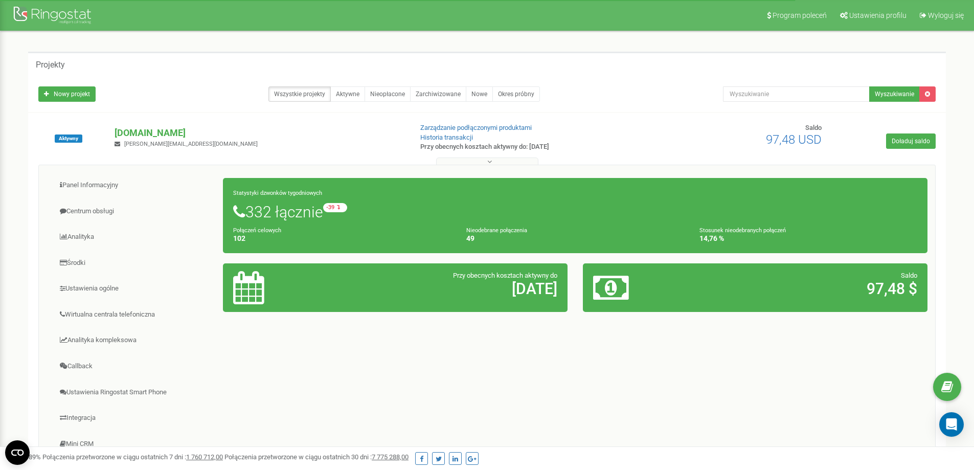 The image size is (974, 470). Describe the element at coordinates (438, 94) in the screenshot. I see `a: Zarchiwizowane` at that location.